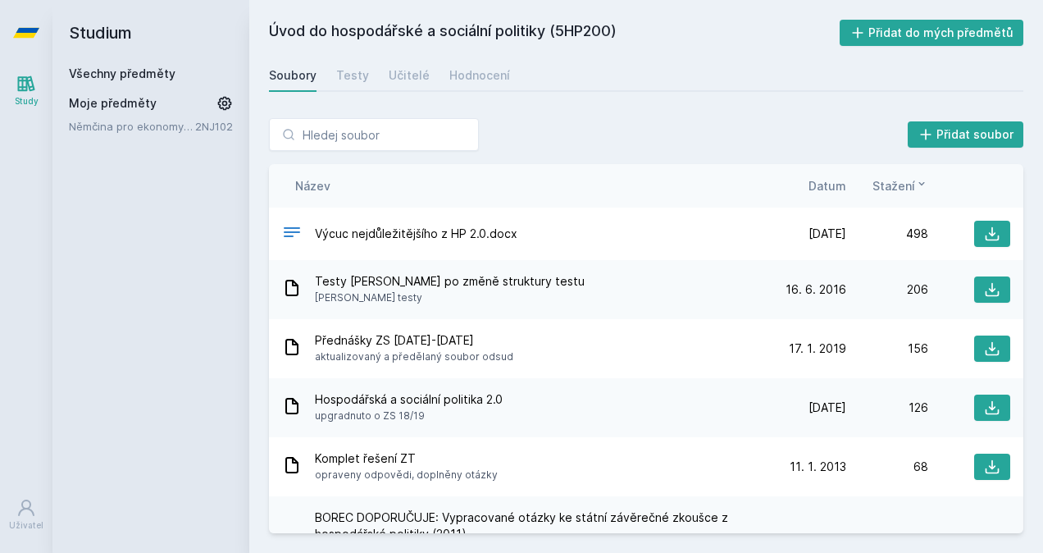  What do you see at coordinates (408, 416) in the screenshot?
I see `span: upgradnuto o ZS 18/19` at bounding box center [408, 416].